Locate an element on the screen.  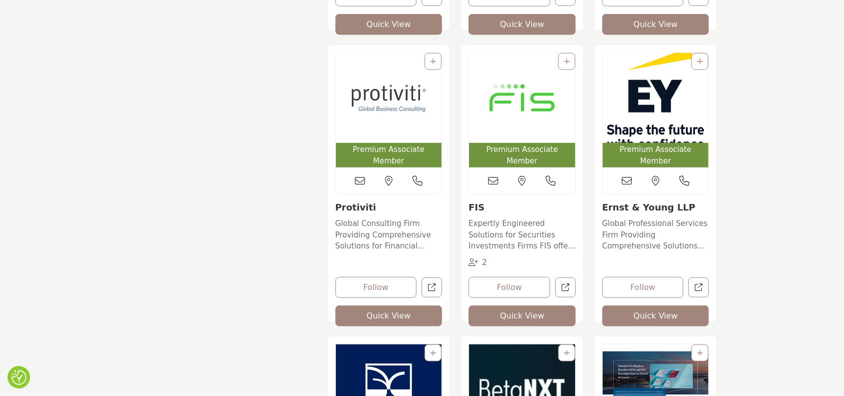
a: Global Professional Services Firm Providing Comprehensive Solutions for Financial Institutions Fr... is located at coordinates (656, 234).